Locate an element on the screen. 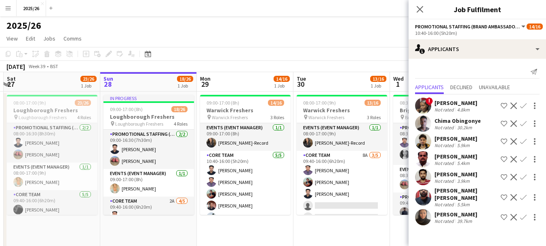  button: Promotional Staffing (Brand Ambassadors) is located at coordinates (471, 26).